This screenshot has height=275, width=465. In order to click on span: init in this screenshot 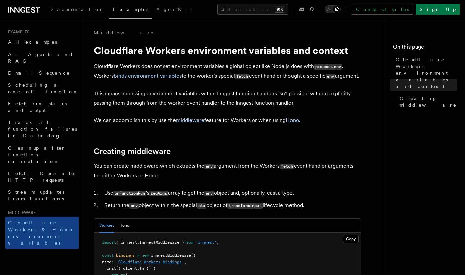, I will do `click(111, 268)`.